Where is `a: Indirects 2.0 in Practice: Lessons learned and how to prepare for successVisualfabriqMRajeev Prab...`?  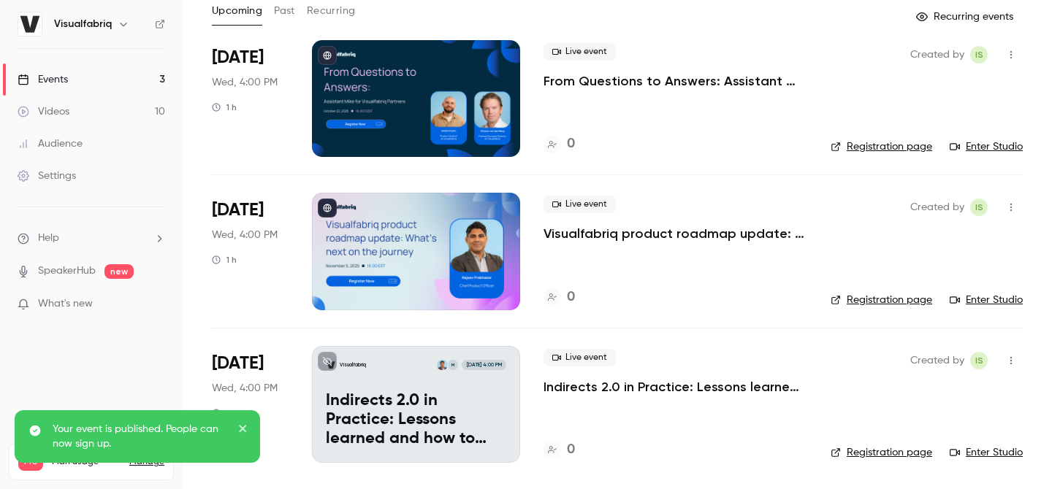 a: Indirects 2.0 in Practice: Lessons learned and how to prepare for successVisualfabriqMRajeev Prab... is located at coordinates (416, 405).